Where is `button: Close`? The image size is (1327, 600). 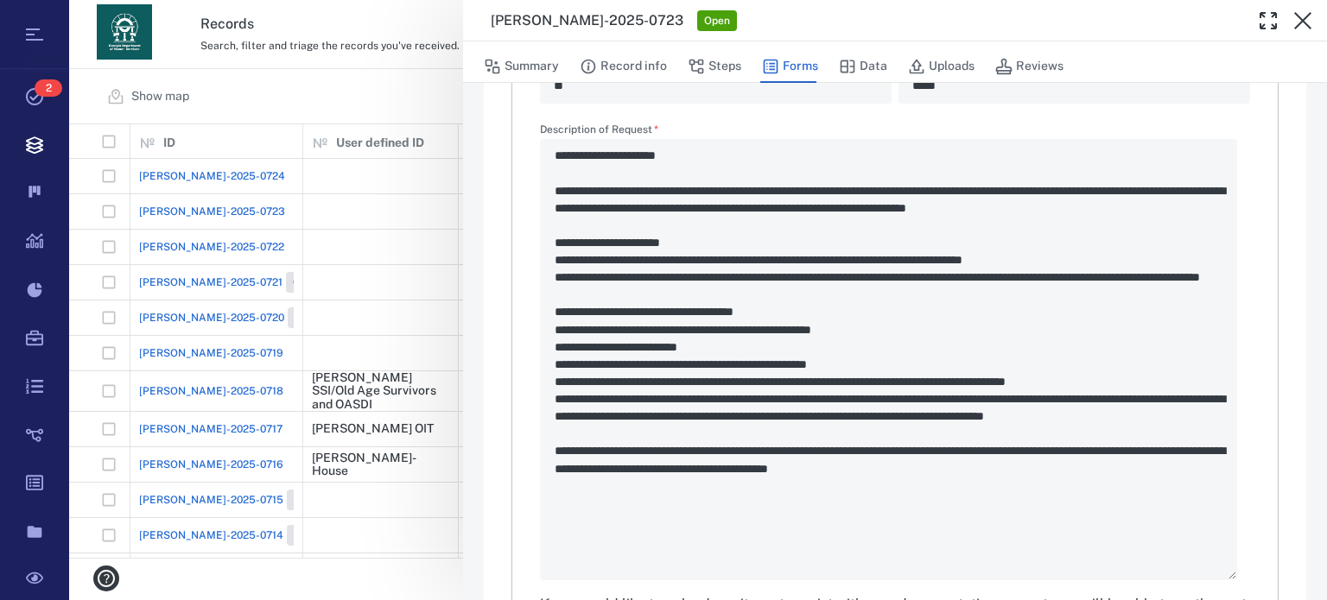 button: Close is located at coordinates (1303, 21).